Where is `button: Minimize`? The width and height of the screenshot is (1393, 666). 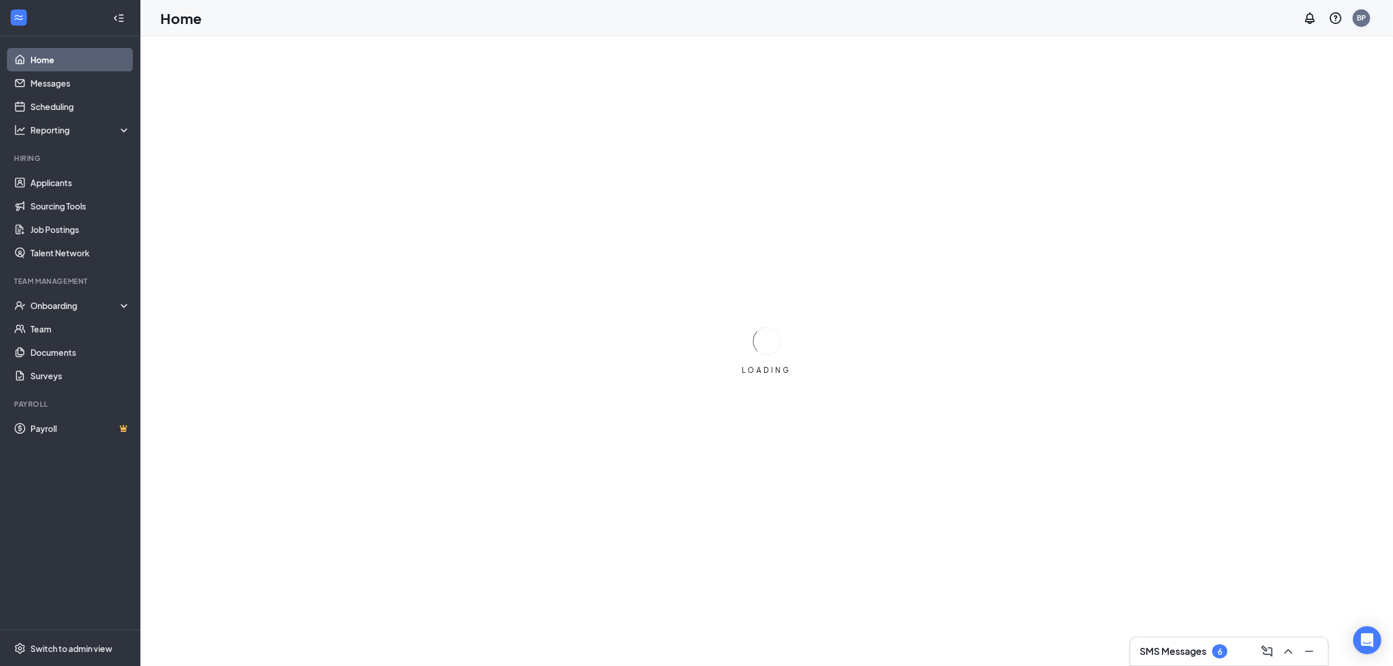
button: Minimize is located at coordinates (1309, 651).